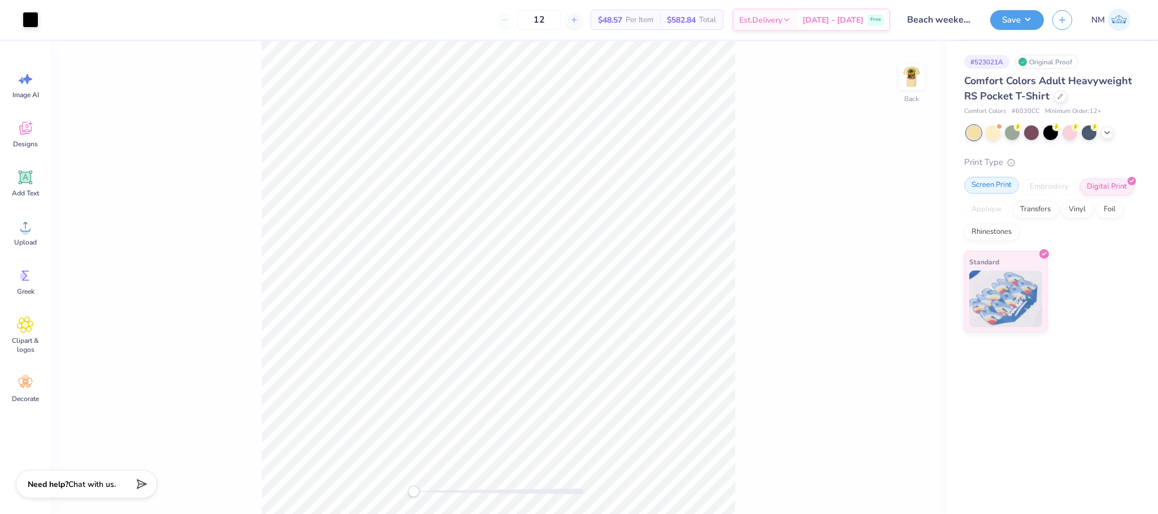 This screenshot has height=514, width=1158. I want to click on span: Est. Delivery, so click(761, 20).